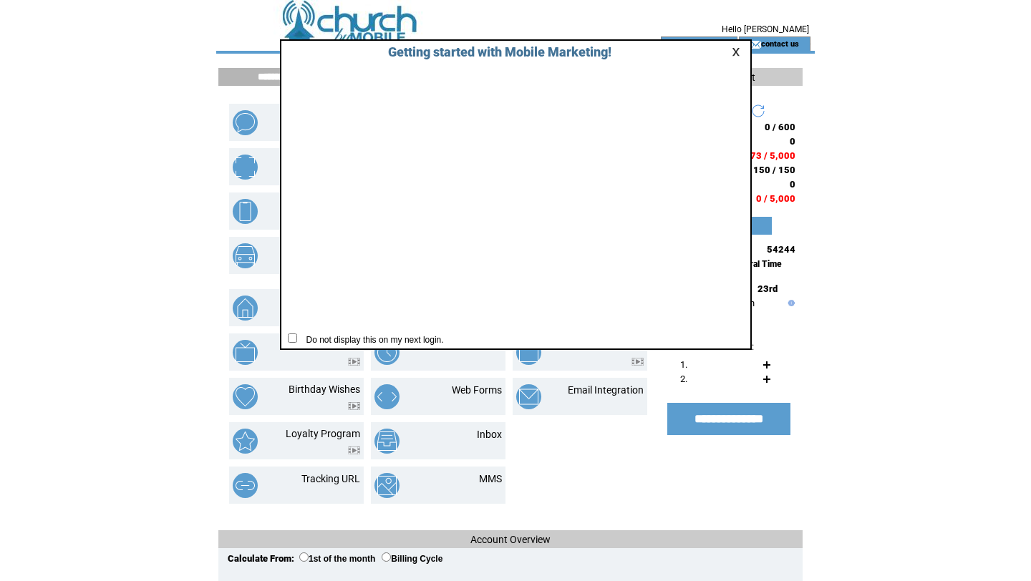 This screenshot has height=581, width=1031. Describe the element at coordinates (684, 364) in the screenshot. I see `span: 1.` at that location.